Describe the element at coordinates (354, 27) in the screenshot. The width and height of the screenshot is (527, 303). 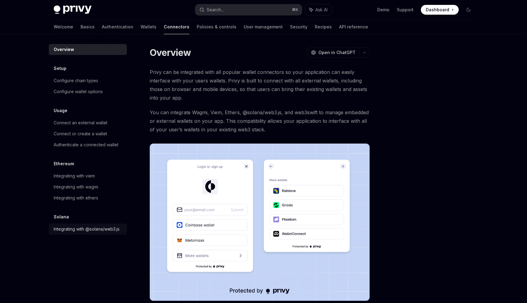
I see `a: API reference` at that location.